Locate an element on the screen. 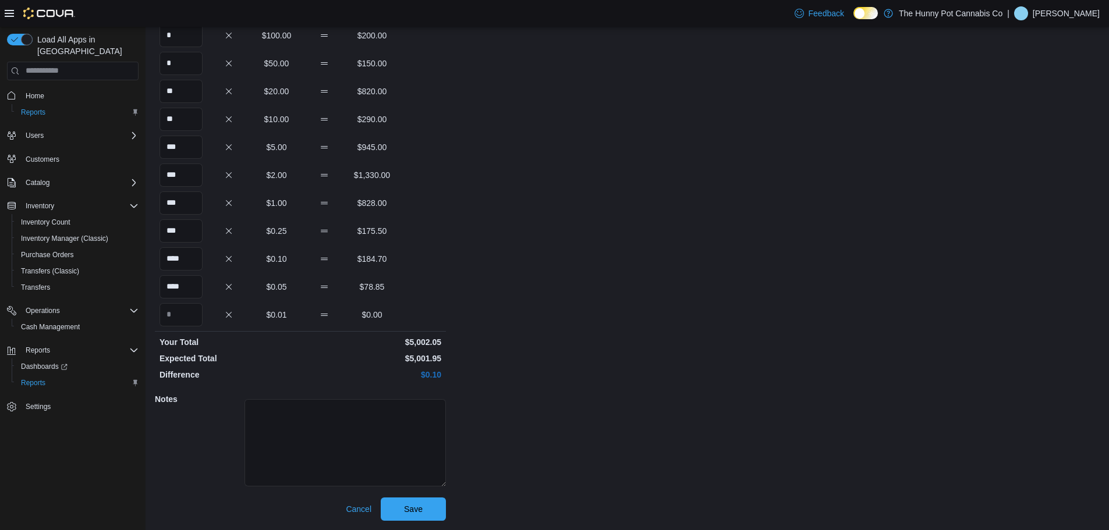 The width and height of the screenshot is (1109, 530). p: $290.00 is located at coordinates (372, 119).